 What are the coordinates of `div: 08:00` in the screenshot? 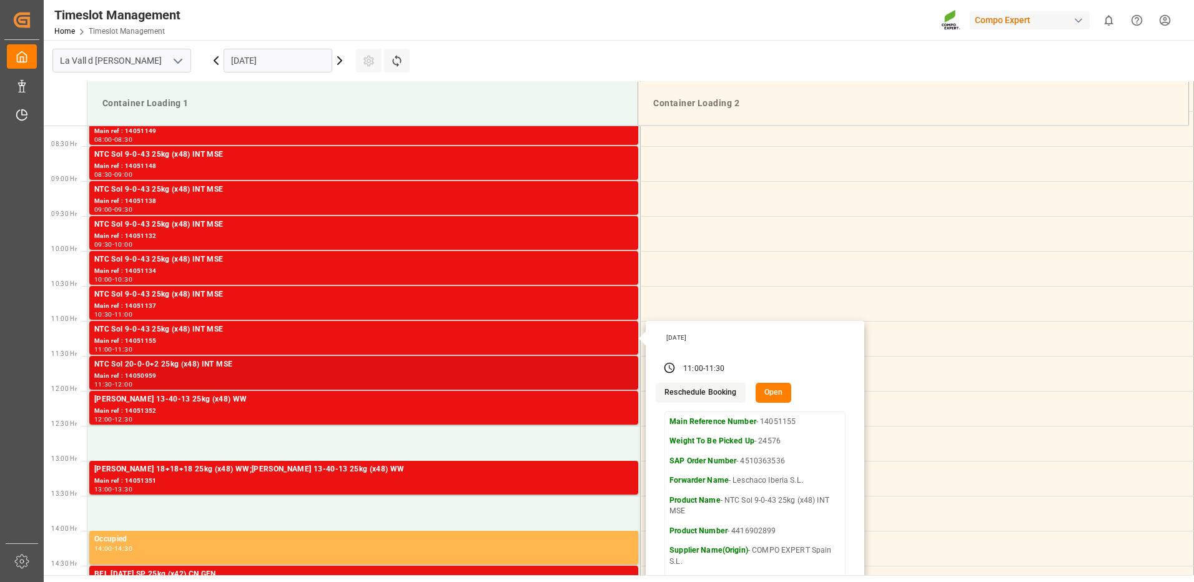 It's located at (103, 139).